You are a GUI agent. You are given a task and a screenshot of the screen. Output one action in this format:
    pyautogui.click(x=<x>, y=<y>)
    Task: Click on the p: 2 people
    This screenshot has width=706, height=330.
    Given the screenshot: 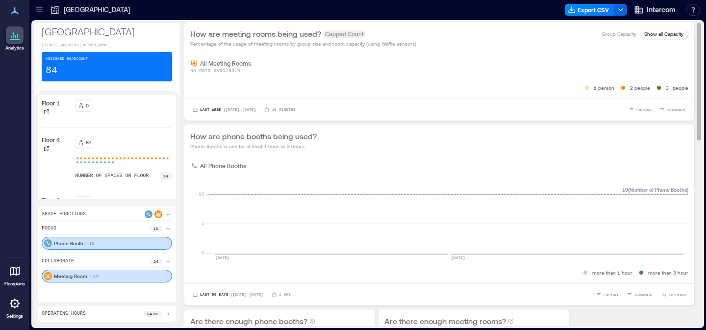 What is the action you would take?
    pyautogui.click(x=640, y=88)
    